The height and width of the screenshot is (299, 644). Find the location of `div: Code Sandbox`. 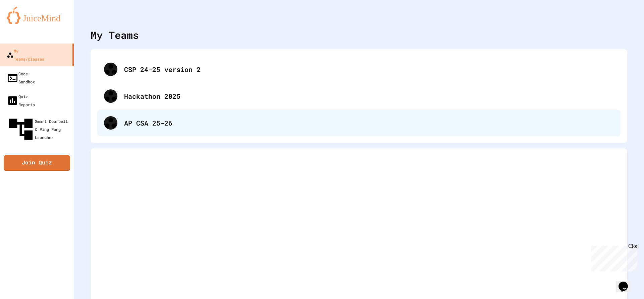

div: Code Sandbox is located at coordinates (21, 78).